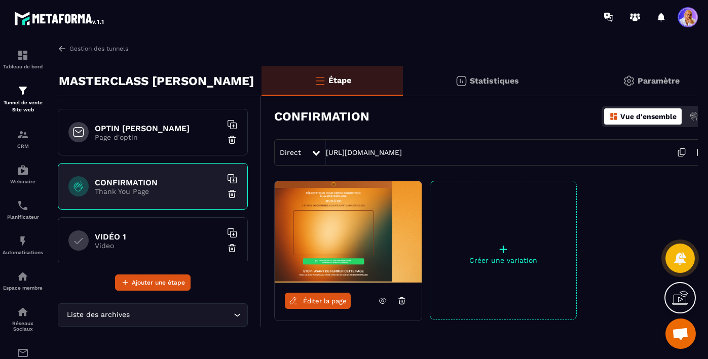  Describe the element at coordinates (62, 49) in the screenshot. I see `img: arrow` at that location.